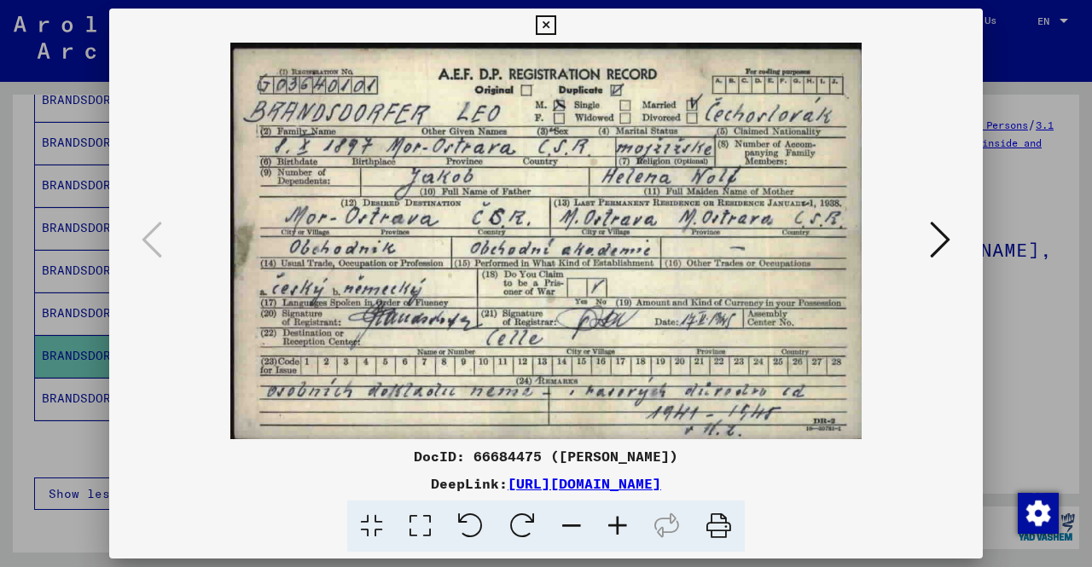 The image size is (1092, 567). What do you see at coordinates (546, 241) in the screenshot?
I see `img: 001.jpg` at bounding box center [546, 241].